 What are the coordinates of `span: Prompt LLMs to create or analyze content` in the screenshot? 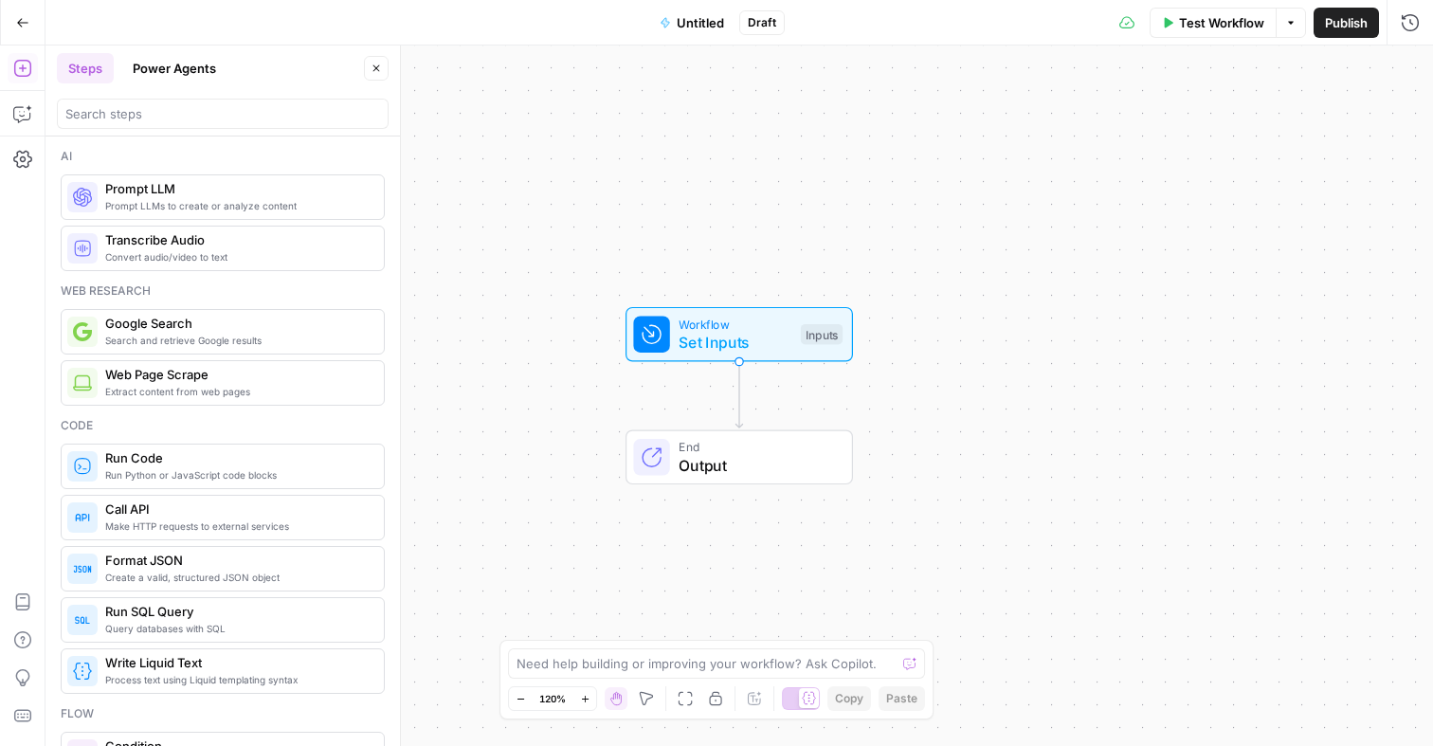 It's located at (237, 206).